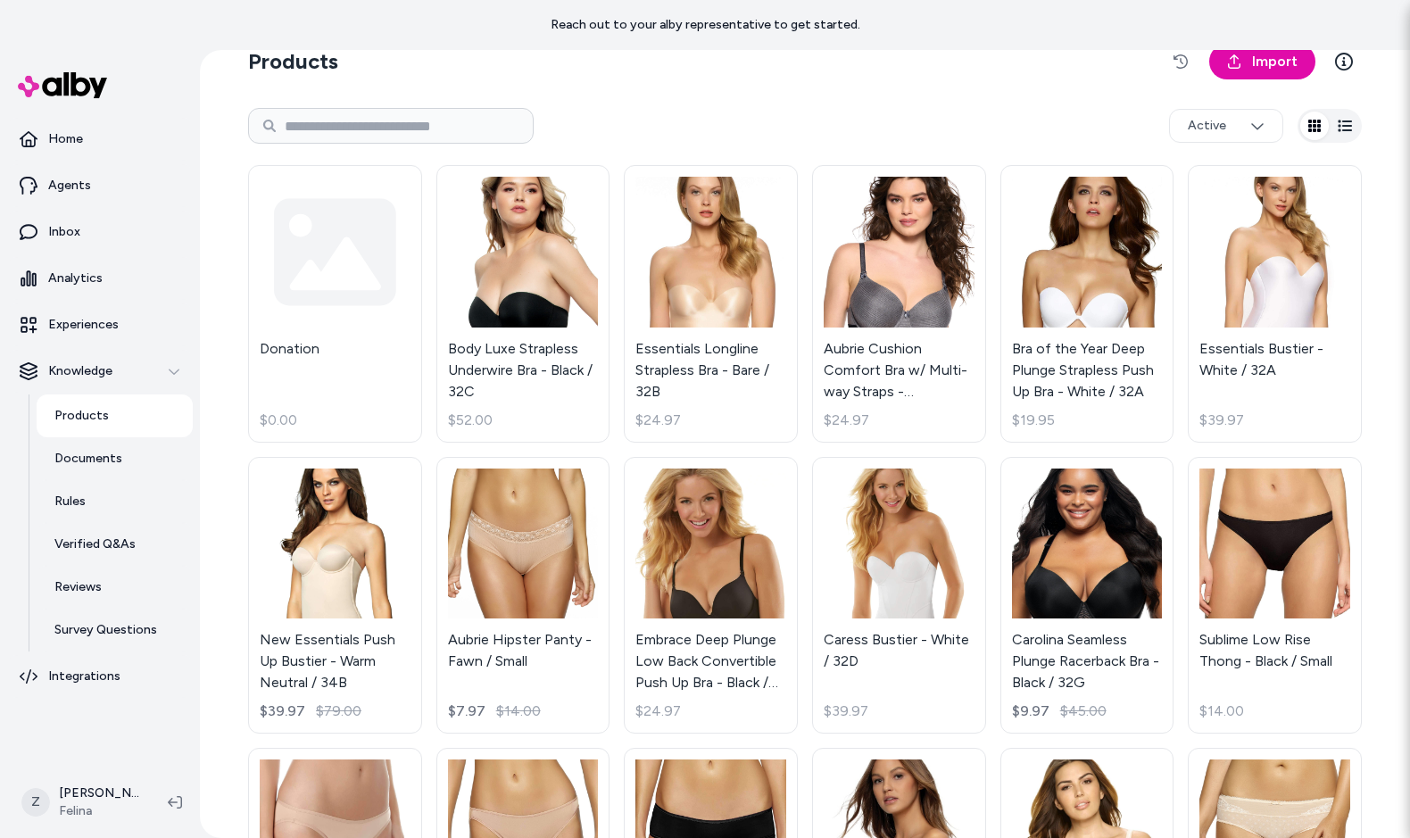 This screenshot has width=1410, height=838. Describe the element at coordinates (899, 303) in the screenshot. I see `a: Aubrie Cushion Comfort Bra w/ Multi-way Straps - Gray Heather / 32CAubrie Cushion Comfort Bra w/ ...` at that location.